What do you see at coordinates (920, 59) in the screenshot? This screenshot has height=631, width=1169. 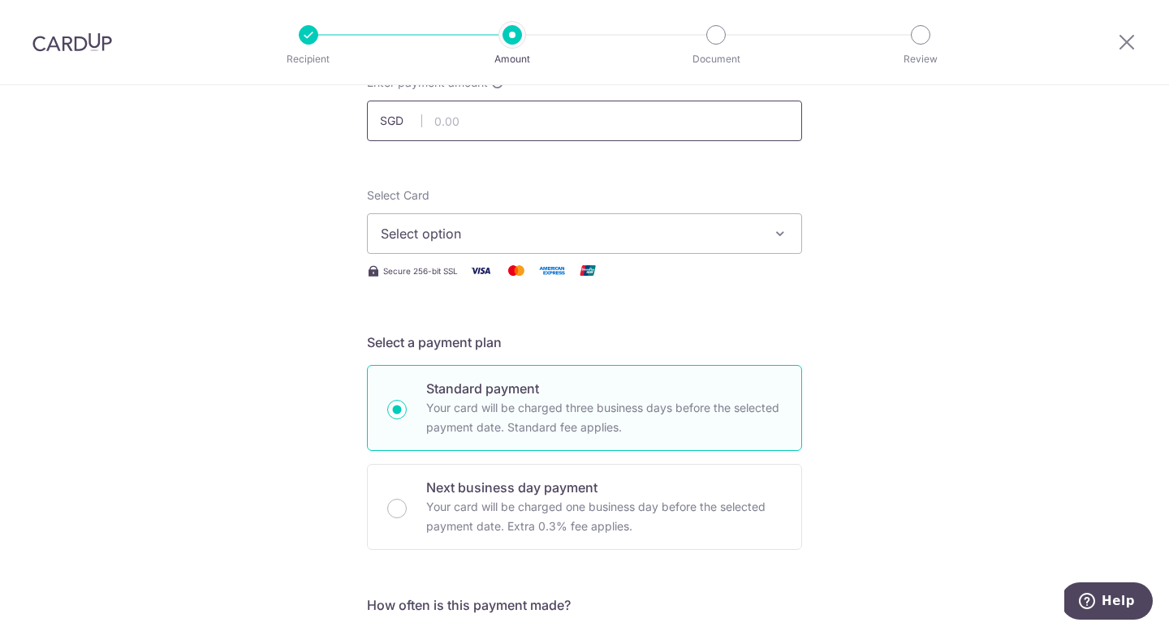 I see `p: Review` at bounding box center [920, 59].